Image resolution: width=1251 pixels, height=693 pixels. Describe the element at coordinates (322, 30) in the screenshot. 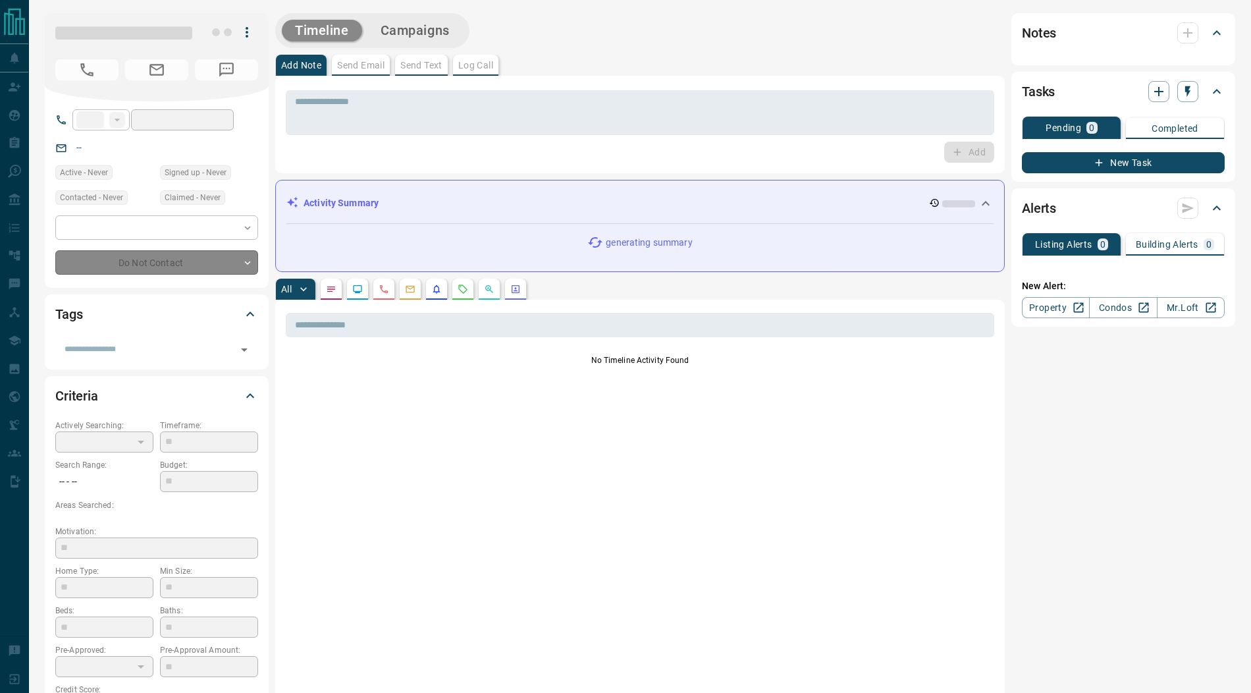

I see `button: Timeline` at that location.